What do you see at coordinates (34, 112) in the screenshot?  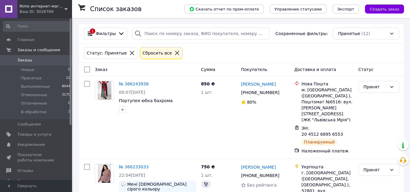 I see `span: В обработке` at bounding box center [34, 112].